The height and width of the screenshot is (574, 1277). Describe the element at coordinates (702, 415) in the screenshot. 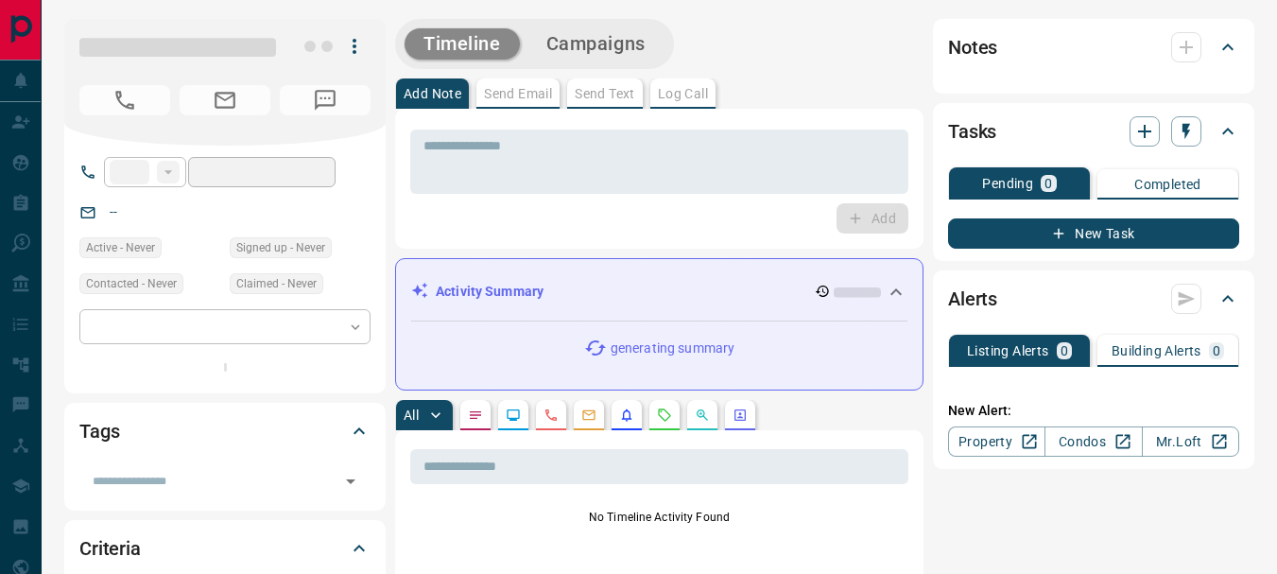

I see `svg: Opportunities` at that location.